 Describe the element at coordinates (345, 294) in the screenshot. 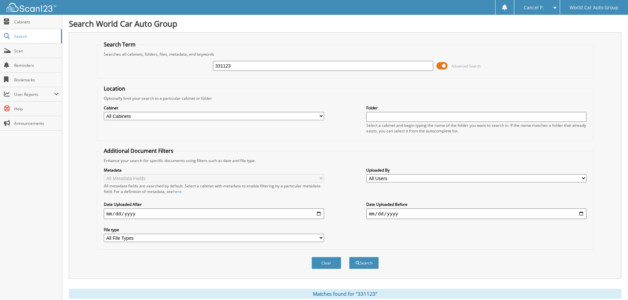

I see `div: Matches found for "331123"` at that location.